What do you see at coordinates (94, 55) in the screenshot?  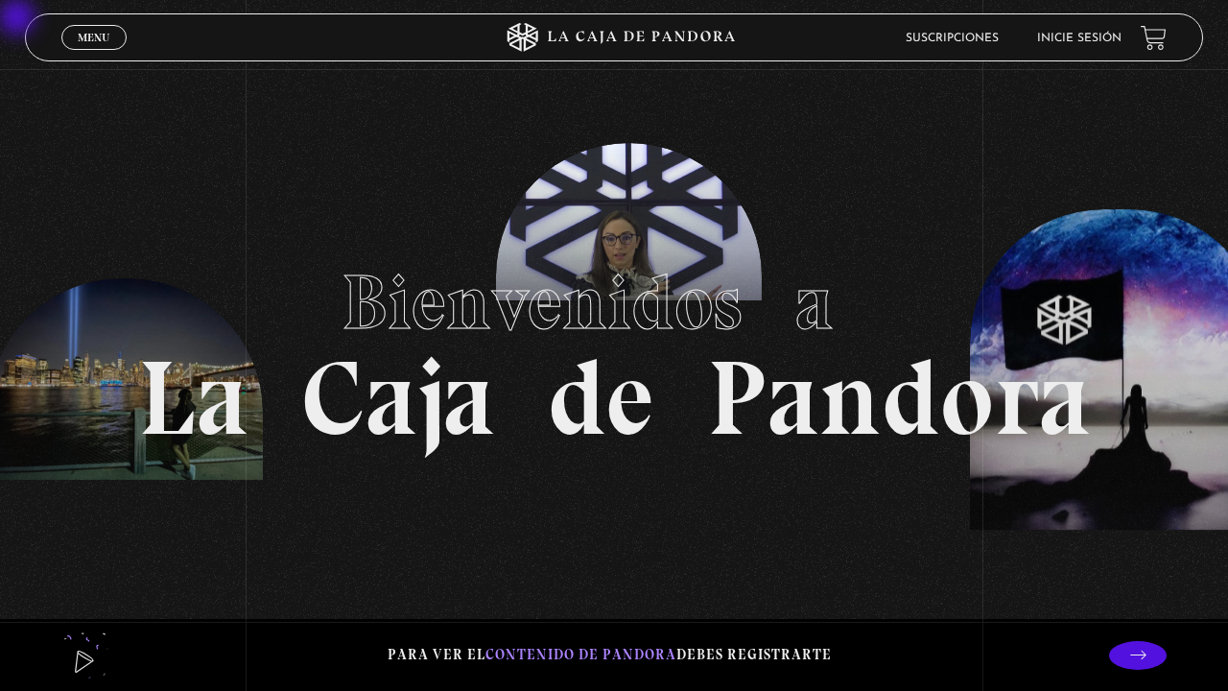 I see `span: Cerrar` at bounding box center [94, 55].